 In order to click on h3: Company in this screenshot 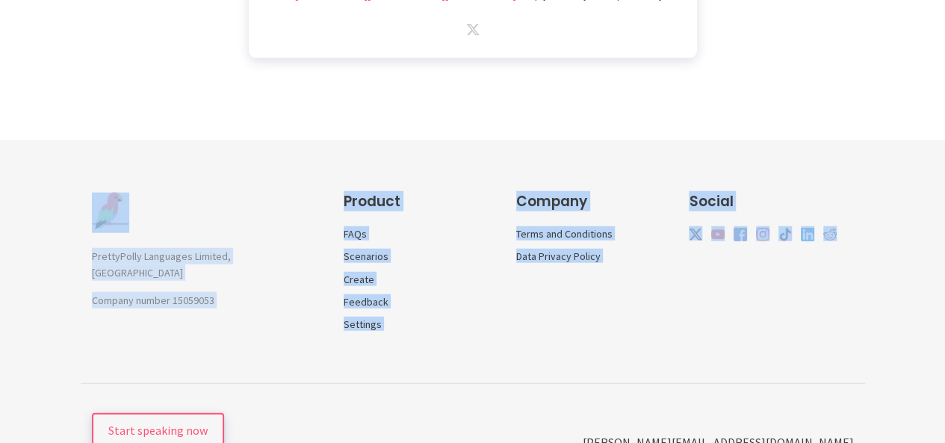, I will do `click(587, 202)`.